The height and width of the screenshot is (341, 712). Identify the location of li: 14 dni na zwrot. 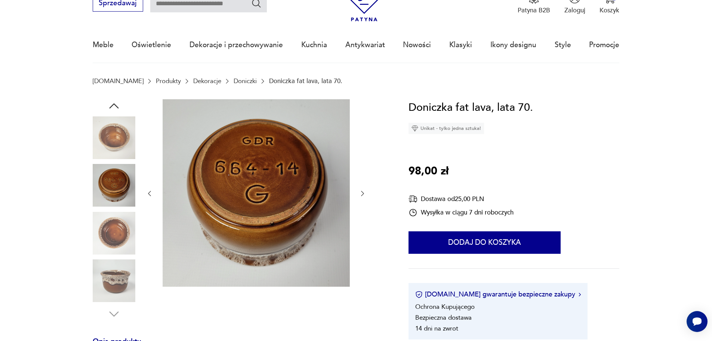
(437, 328).